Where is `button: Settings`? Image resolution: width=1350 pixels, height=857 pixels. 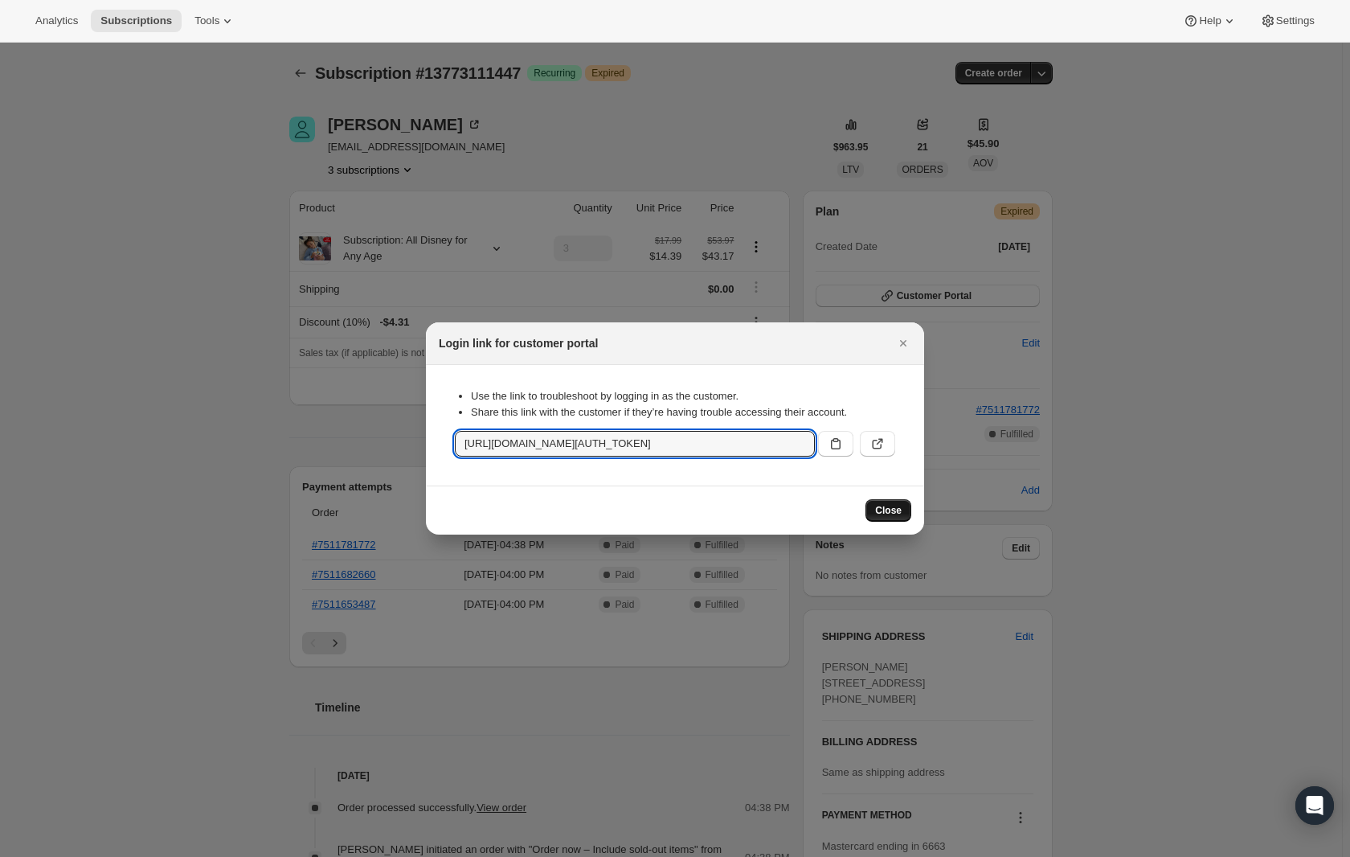 button: Settings is located at coordinates (1287, 21).